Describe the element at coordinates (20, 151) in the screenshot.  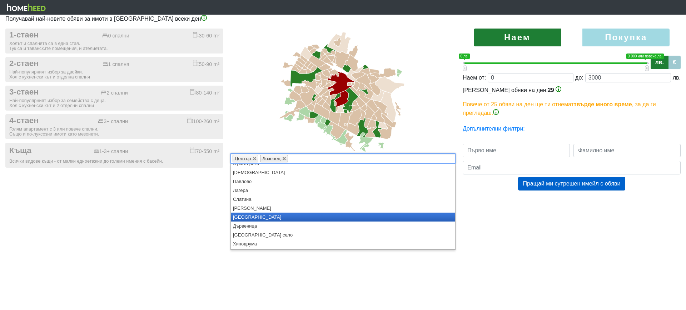
I see `span: Къща` at that location.